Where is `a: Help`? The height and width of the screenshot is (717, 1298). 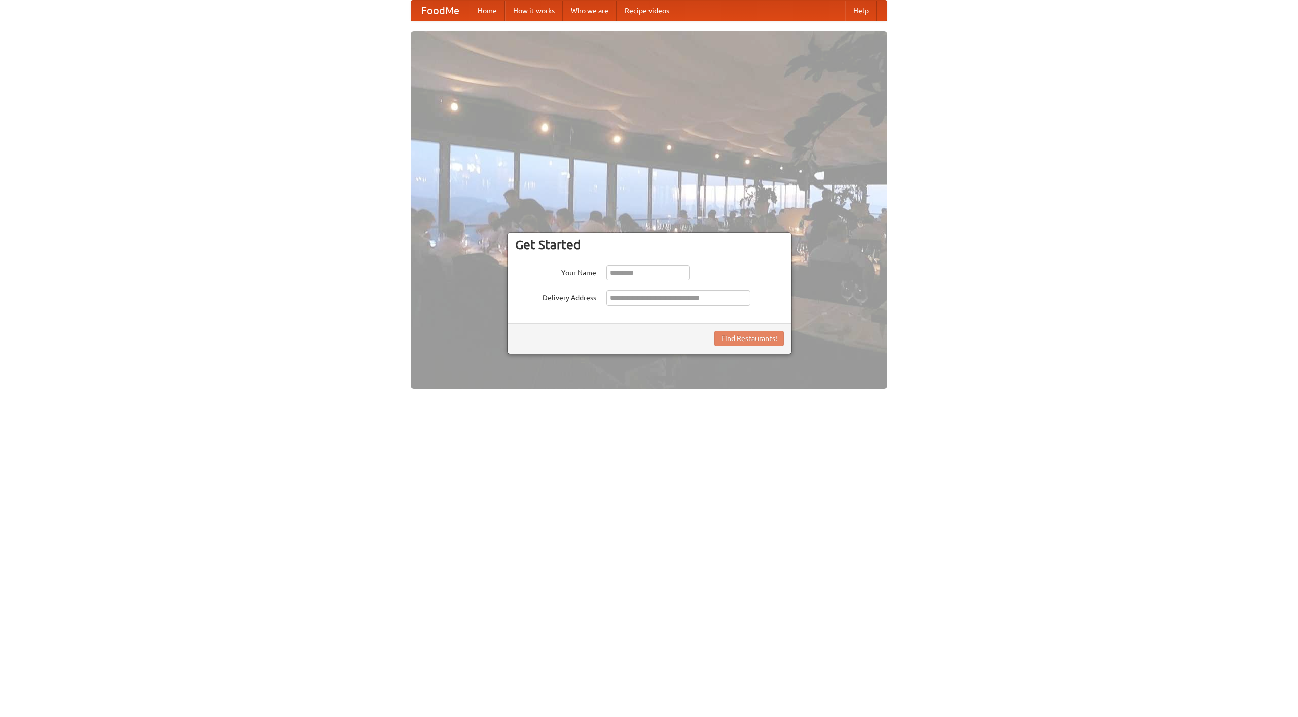 a: Help is located at coordinates (861, 11).